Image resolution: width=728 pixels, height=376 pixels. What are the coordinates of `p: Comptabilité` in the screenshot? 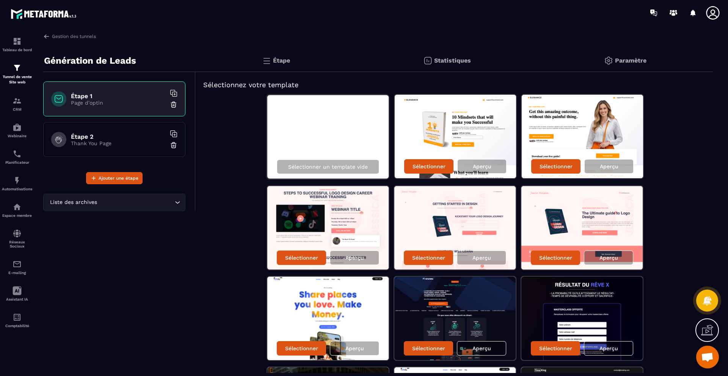 It's located at (17, 326).